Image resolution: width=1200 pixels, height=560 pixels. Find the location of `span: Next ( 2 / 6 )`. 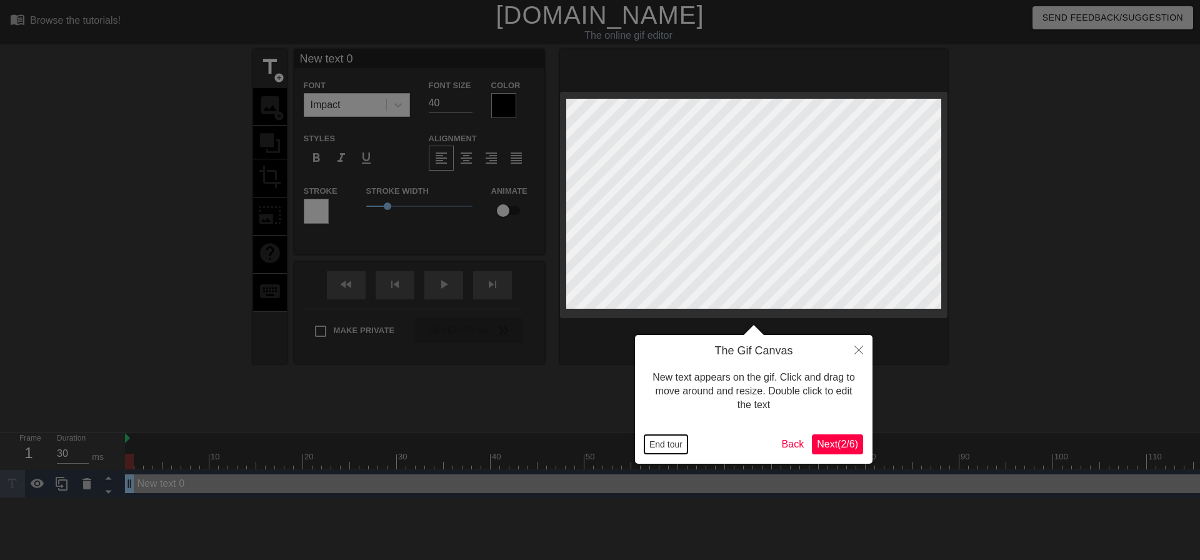

span: Next ( 2 / 6 ) is located at coordinates (837, 444).